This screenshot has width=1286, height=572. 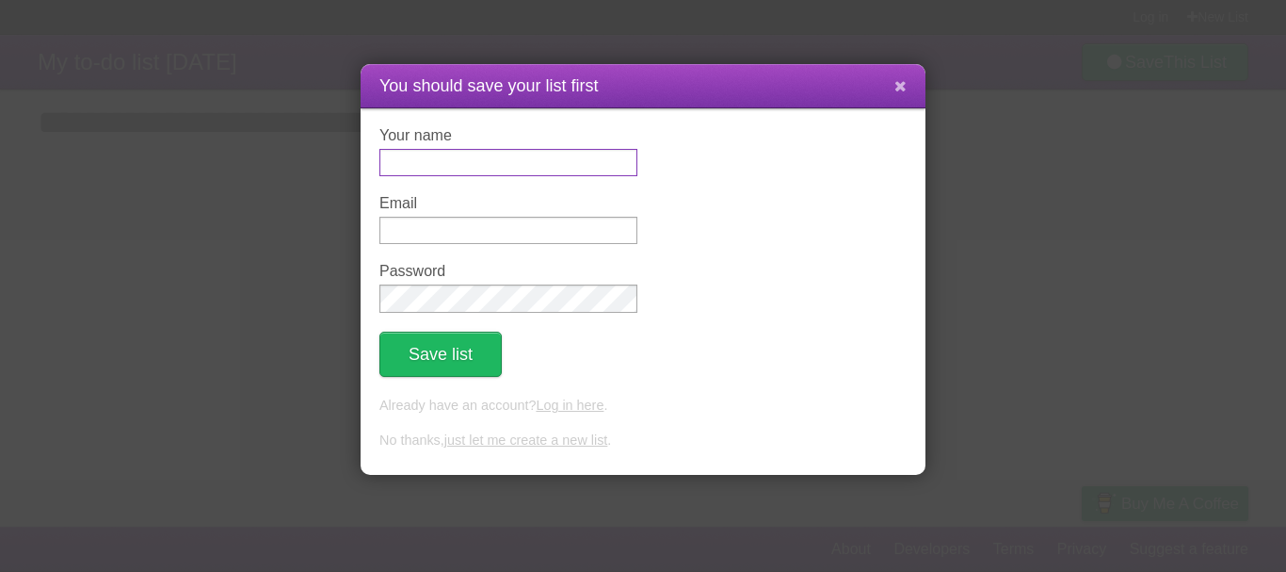 What do you see at coordinates (643, 406) in the screenshot?
I see `p: Already have an account? .` at bounding box center [643, 406].